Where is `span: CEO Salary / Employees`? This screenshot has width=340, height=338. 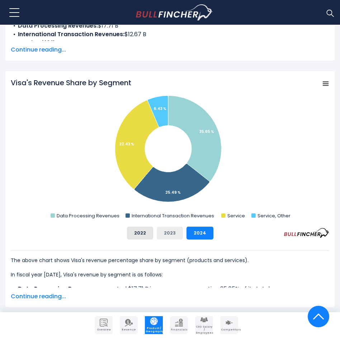
span: CEO Salary / Employees is located at coordinates (204, 330).